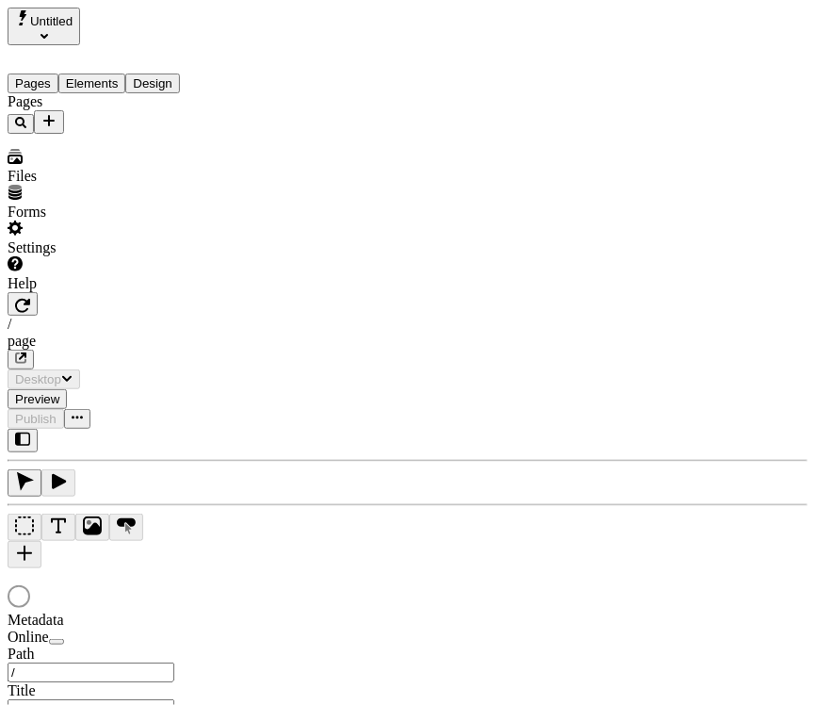 This screenshot has width=815, height=705. What do you see at coordinates (407, 341) in the screenshot?
I see `div: page` at bounding box center [407, 341].